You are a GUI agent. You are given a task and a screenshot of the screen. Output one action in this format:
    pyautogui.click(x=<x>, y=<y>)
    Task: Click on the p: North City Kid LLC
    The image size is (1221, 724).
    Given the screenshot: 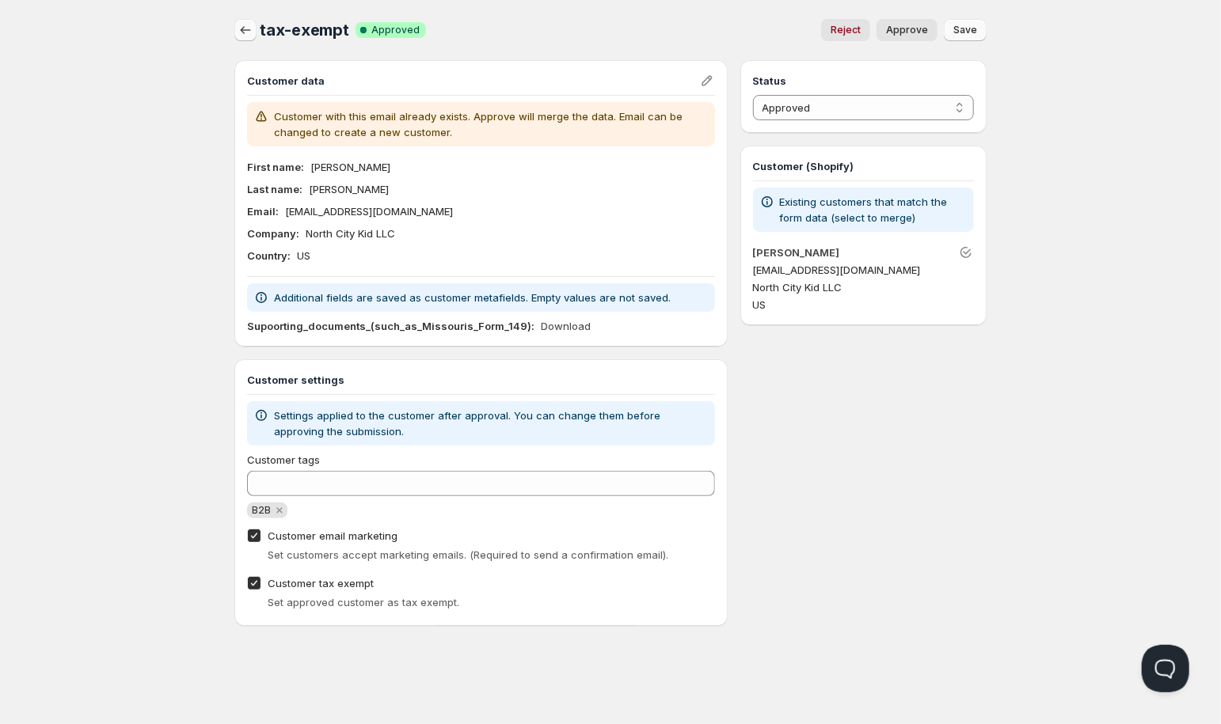 What is the action you would take?
    pyautogui.click(x=350, y=234)
    